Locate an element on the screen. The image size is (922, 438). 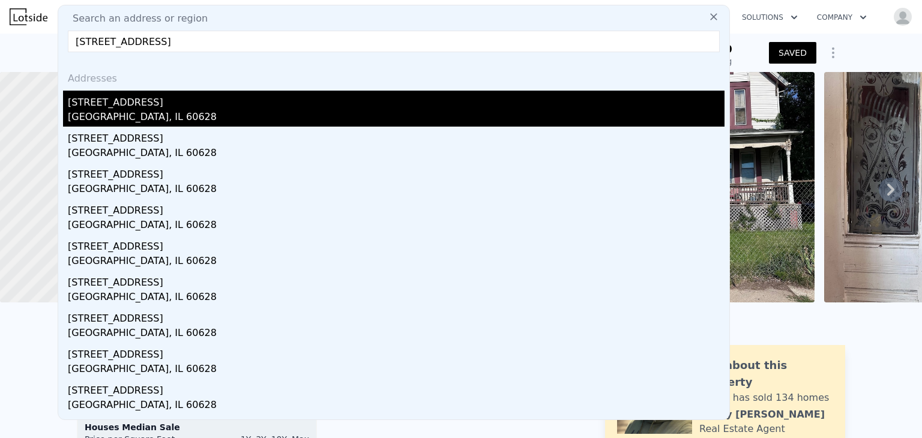
div: Houses Median Sale is located at coordinates (197, 427).